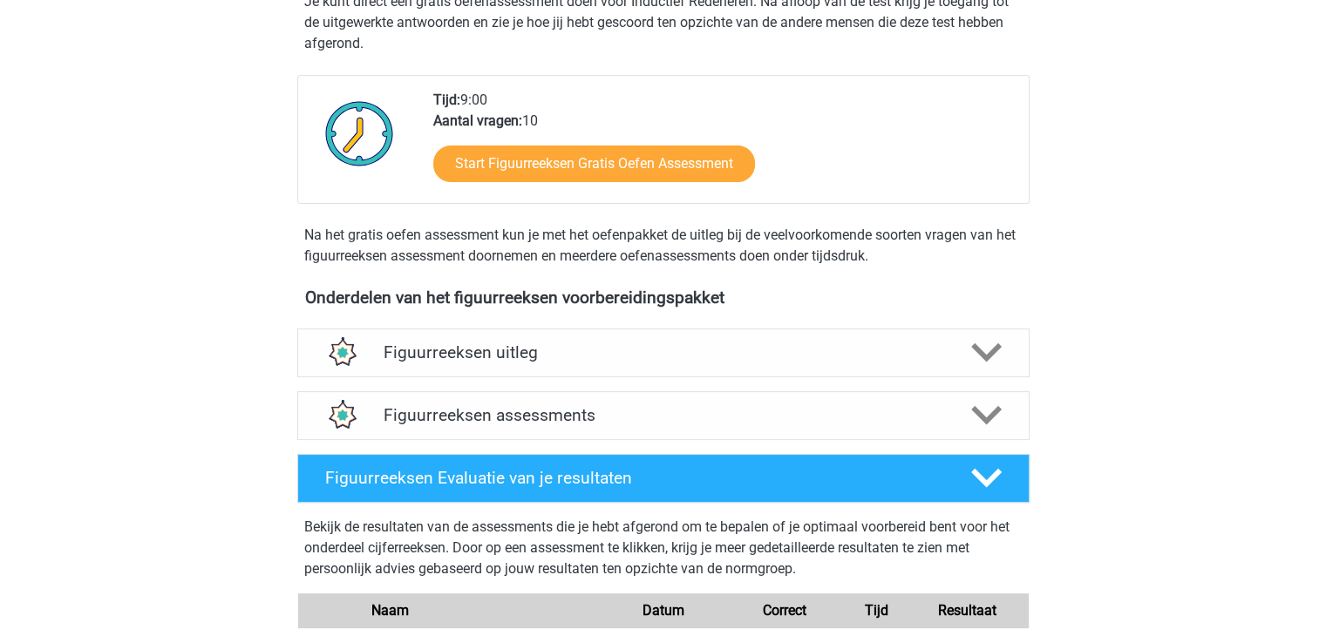  What do you see at coordinates (446, 99) in the screenshot?
I see `b: Tijd:` at bounding box center [446, 99].